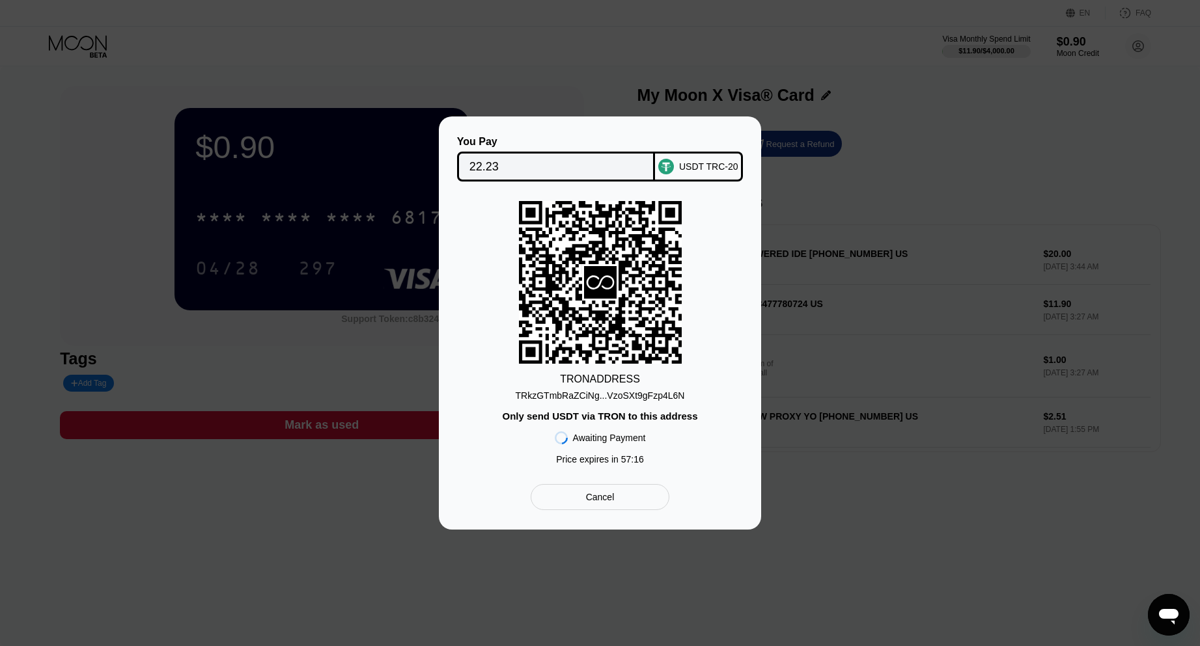  I want to click on div: Awaiting Payment, so click(609, 438).